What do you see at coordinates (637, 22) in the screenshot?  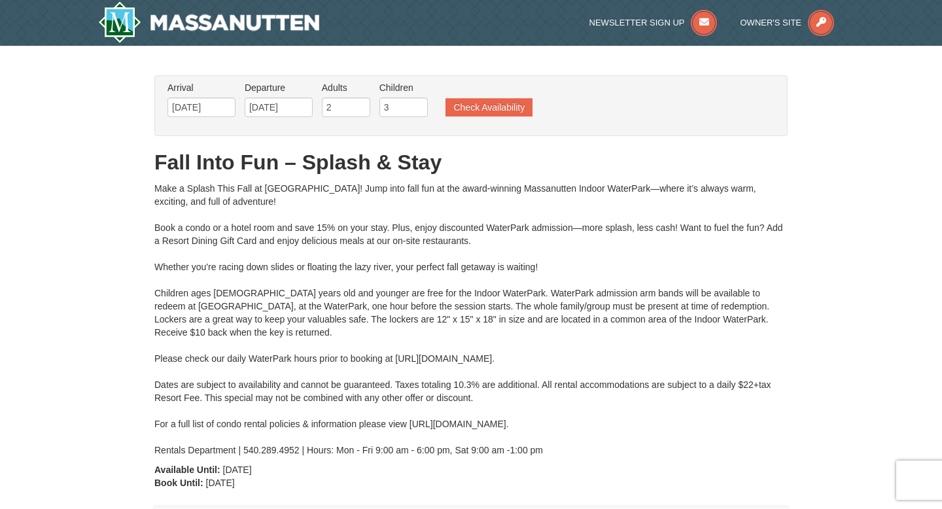 I see `span: Newsletter Sign Up` at bounding box center [637, 22].